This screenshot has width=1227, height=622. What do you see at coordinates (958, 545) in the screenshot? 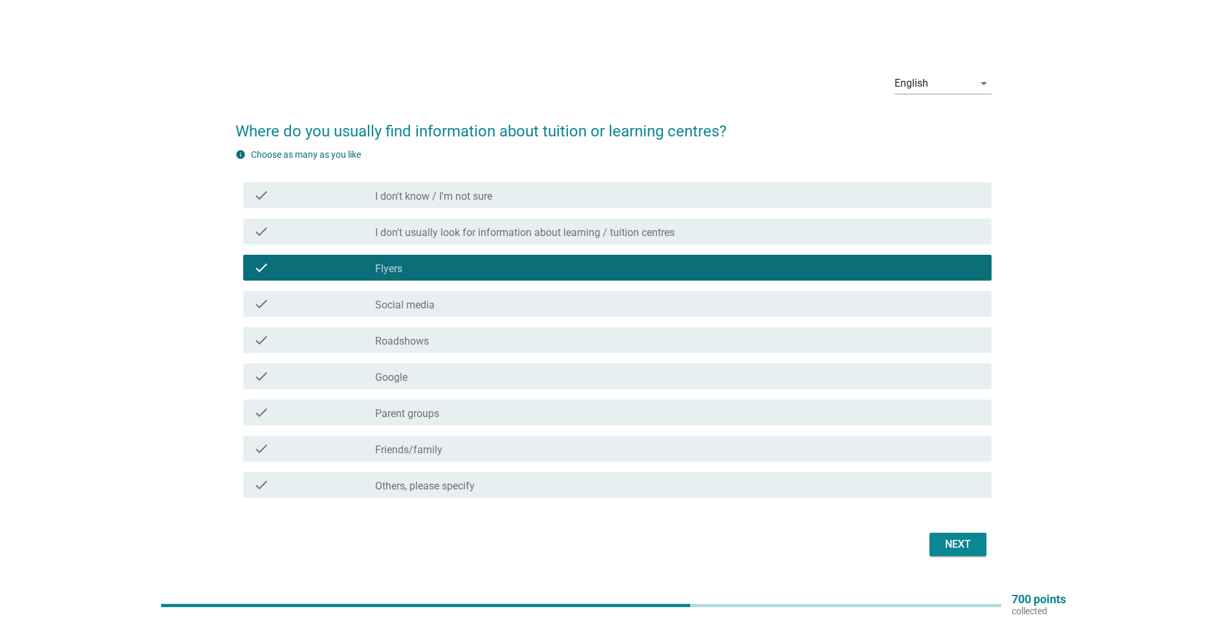
I see `button: Next` at bounding box center [958, 545].